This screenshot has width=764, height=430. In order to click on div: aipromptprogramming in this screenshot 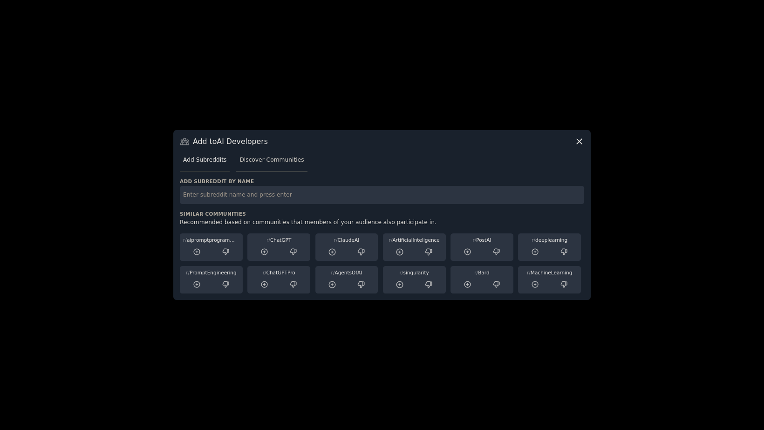, I will do `click(211, 240)`.